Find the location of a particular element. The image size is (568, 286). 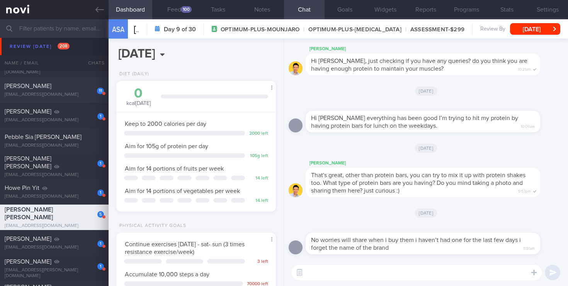

span: Aim for 105g of protein per day is located at coordinates (167, 146).